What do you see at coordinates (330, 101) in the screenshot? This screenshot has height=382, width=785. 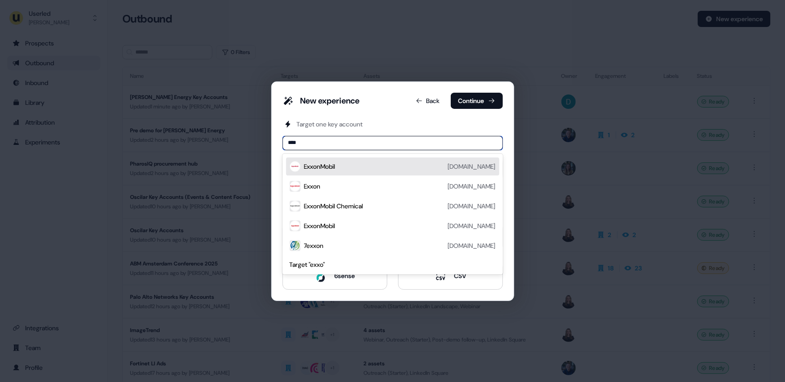 I see `div: New experience` at bounding box center [330, 101].